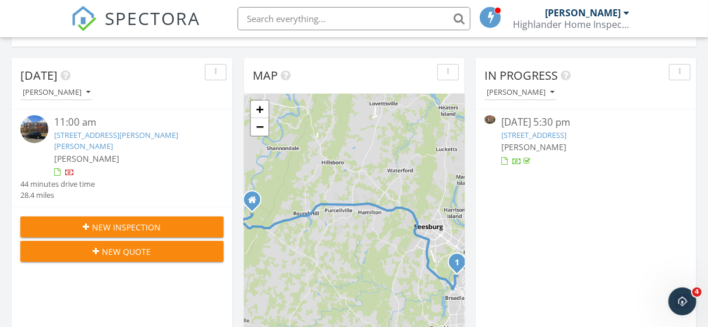  I want to click on span: 4, so click(697, 292).